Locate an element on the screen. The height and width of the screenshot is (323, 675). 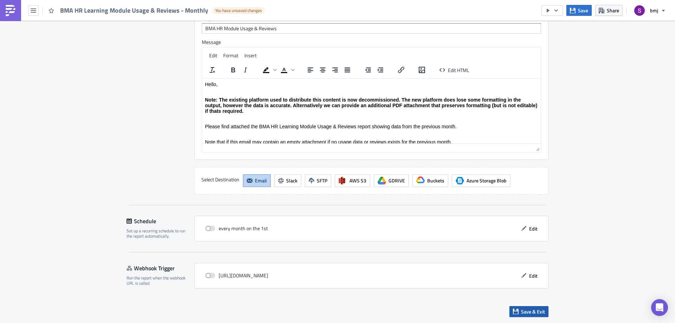
button: Bold is located at coordinates (233, 70).